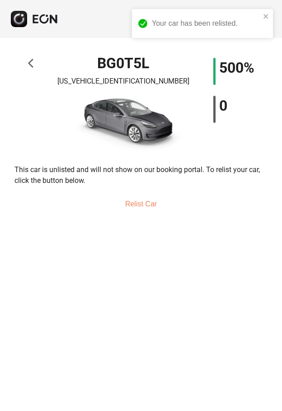 The width and height of the screenshot is (282, 411). Describe the element at coordinates (123, 63) in the screenshot. I see `h1: BG0T5L` at that location.